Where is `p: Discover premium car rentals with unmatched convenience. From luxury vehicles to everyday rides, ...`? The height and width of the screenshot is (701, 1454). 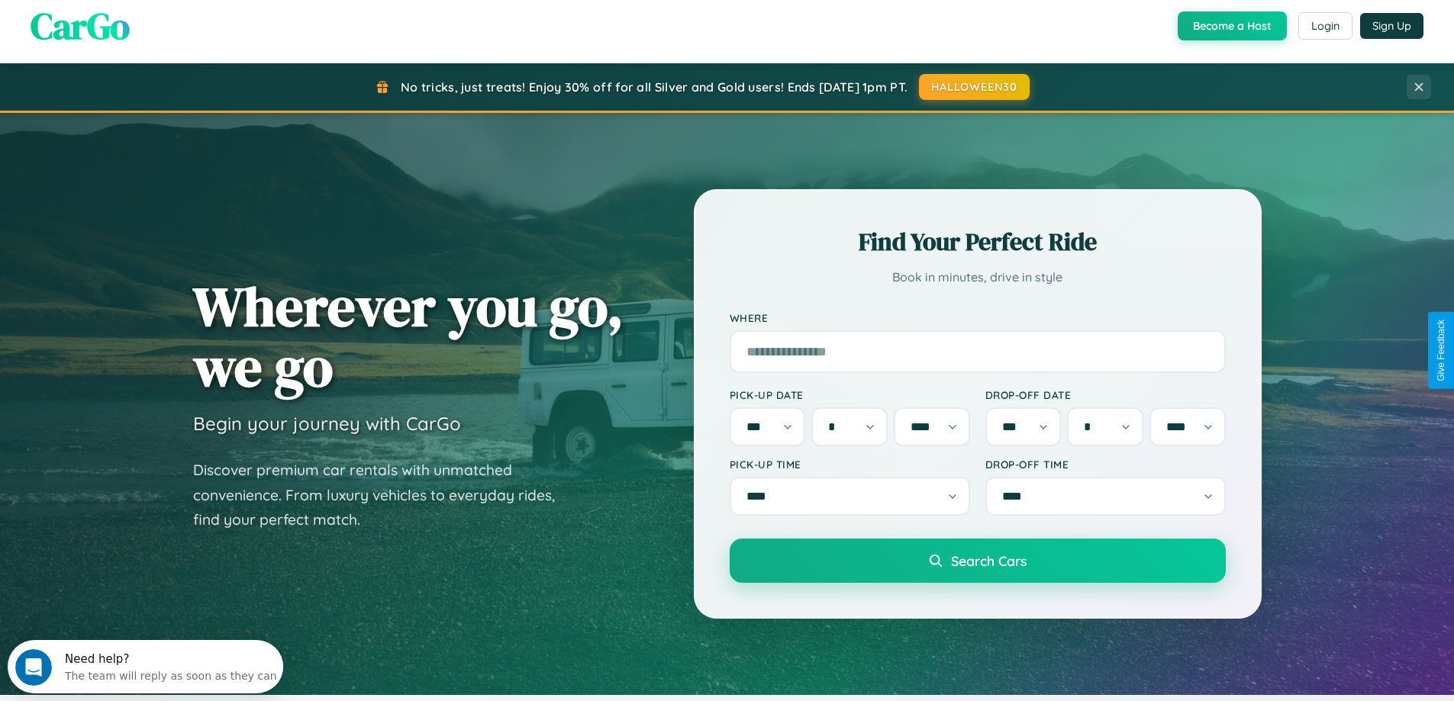
p: Discover premium car rentals with unmatched convenience. From luxury vehicles to everyday rides, ... is located at coordinates (384, 495).